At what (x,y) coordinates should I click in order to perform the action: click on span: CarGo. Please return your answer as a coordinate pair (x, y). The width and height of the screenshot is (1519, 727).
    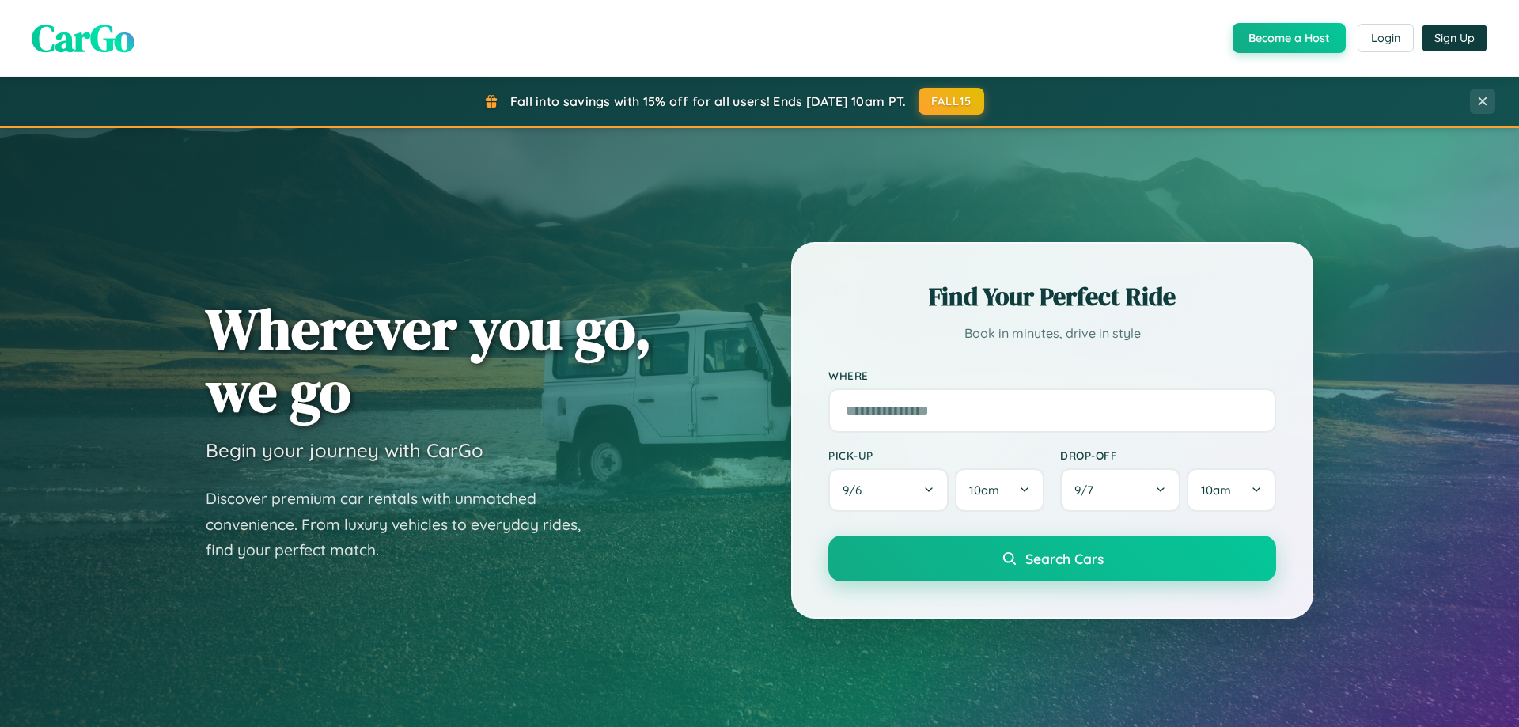
    Looking at the image, I should click on (83, 38).